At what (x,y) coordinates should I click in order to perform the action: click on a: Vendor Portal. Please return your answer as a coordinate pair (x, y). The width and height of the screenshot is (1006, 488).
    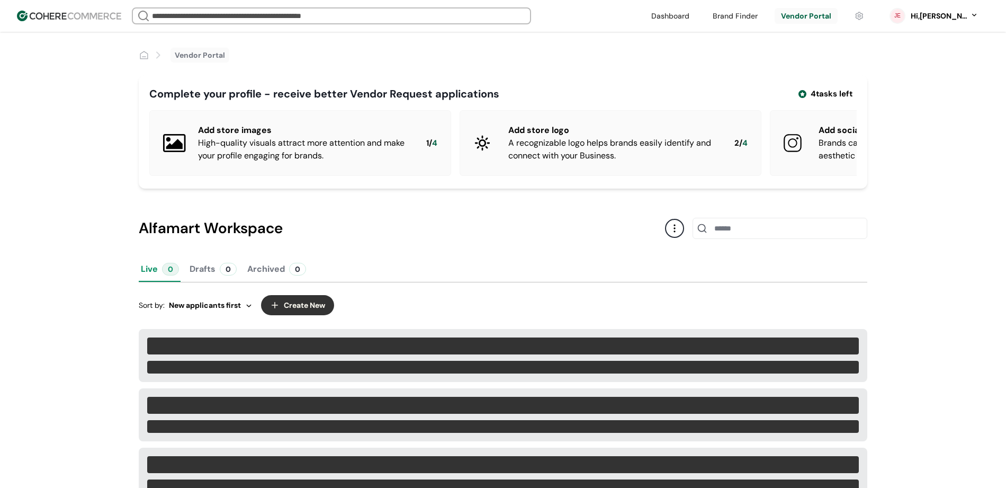
    Looking at the image, I should click on (200, 55).